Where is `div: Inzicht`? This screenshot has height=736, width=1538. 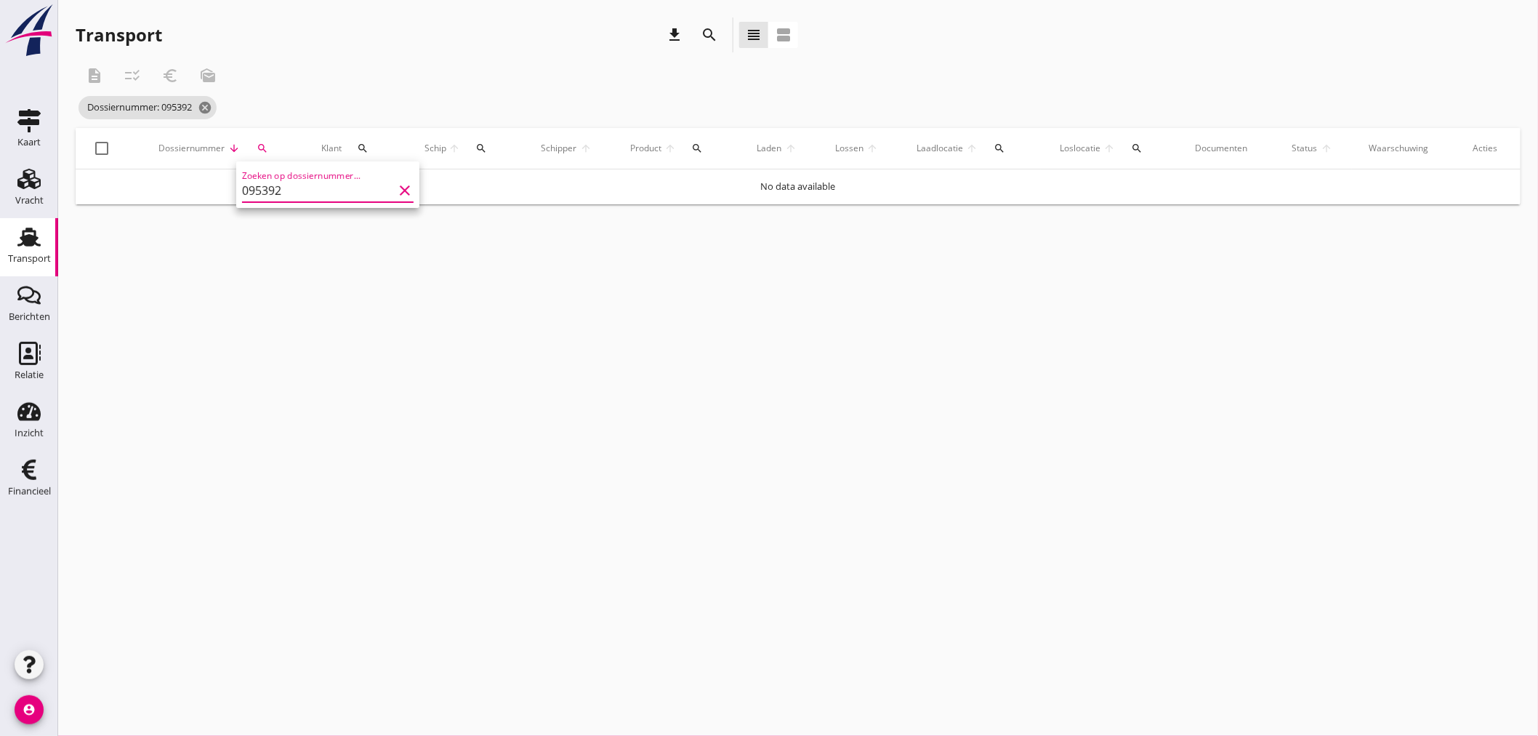
div: Inzicht is located at coordinates (29, 433).